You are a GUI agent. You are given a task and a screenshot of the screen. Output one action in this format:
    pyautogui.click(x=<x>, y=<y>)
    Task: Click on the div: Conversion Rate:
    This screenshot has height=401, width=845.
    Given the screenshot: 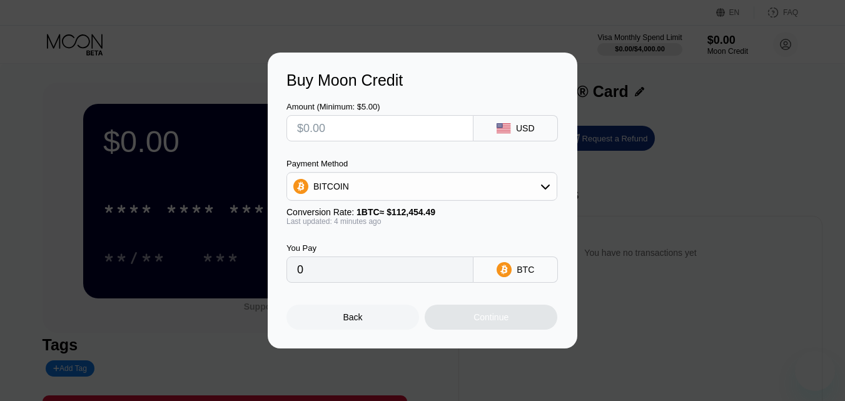 What is the action you would take?
    pyautogui.click(x=422, y=212)
    